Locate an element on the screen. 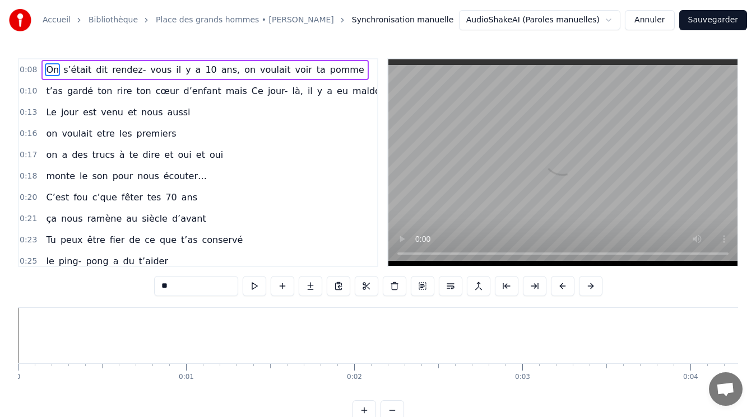 The image size is (756, 417). span: gardé is located at coordinates (80, 91).